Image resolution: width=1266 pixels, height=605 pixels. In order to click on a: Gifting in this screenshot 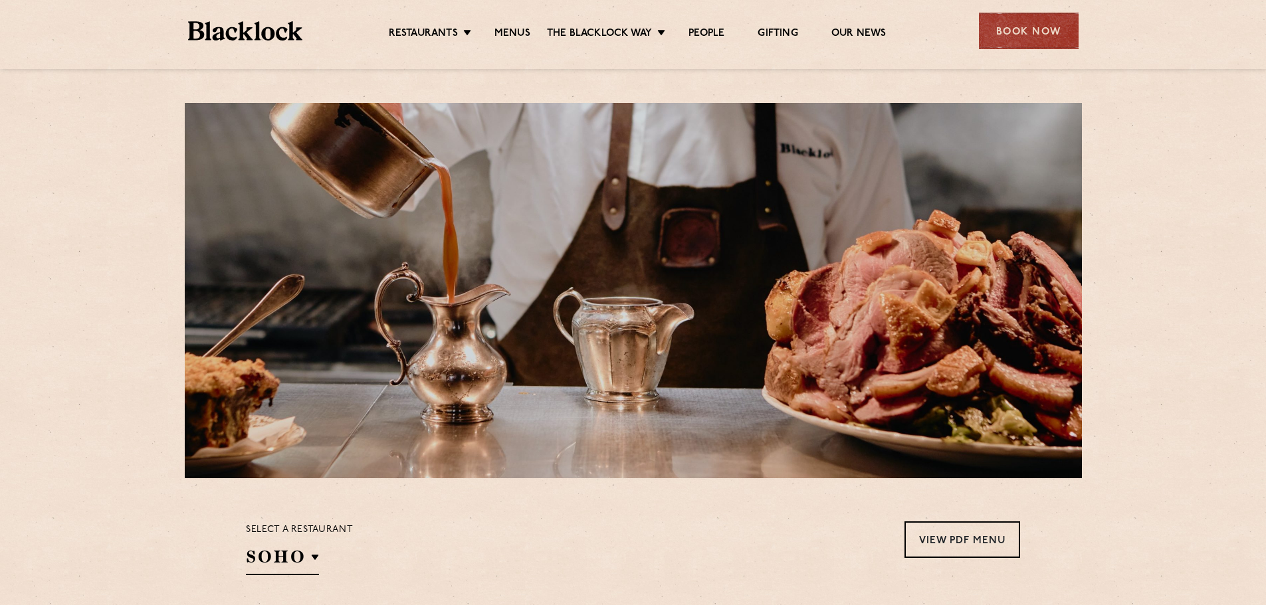, I will do `click(777, 35)`.